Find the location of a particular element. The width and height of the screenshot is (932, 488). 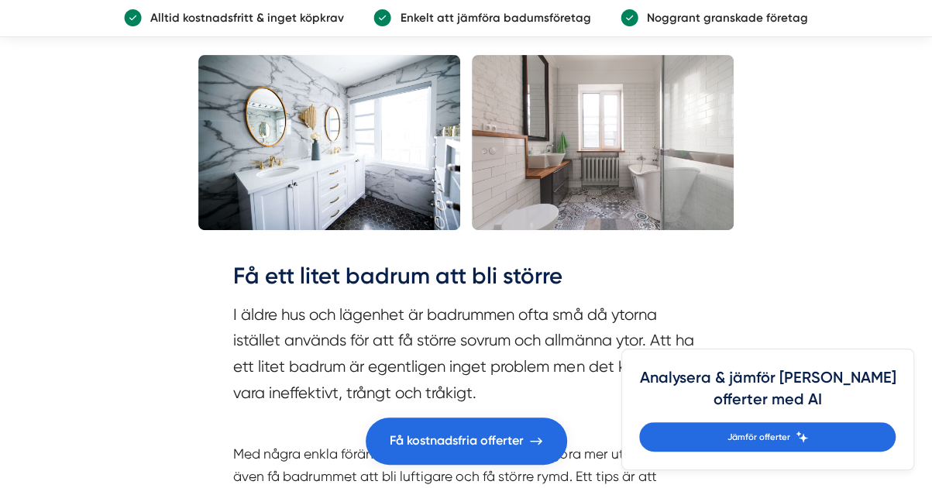

p: Noggrant granskade företag is located at coordinates (722, 18).